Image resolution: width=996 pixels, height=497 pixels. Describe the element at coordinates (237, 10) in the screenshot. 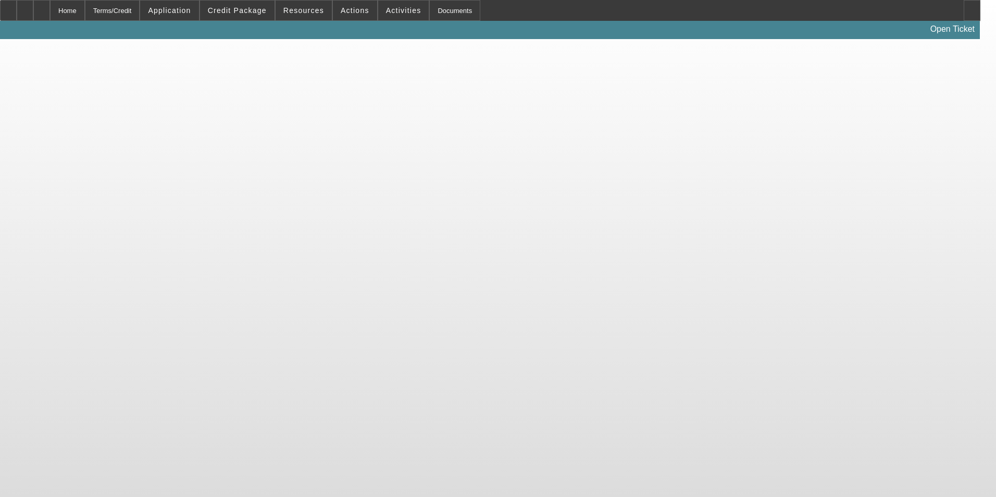

I see `button: Credit Package` at that location.